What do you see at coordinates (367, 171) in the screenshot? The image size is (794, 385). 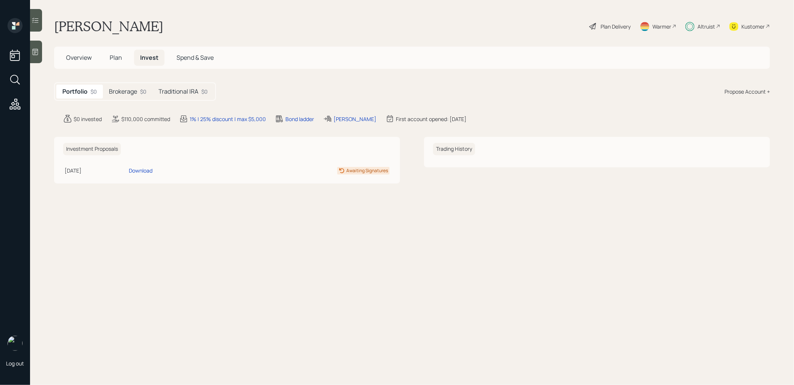 I see `div: Awaiting Signatures` at bounding box center [367, 171].